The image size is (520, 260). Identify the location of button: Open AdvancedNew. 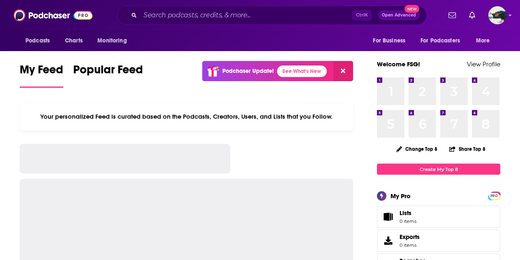
(399, 15).